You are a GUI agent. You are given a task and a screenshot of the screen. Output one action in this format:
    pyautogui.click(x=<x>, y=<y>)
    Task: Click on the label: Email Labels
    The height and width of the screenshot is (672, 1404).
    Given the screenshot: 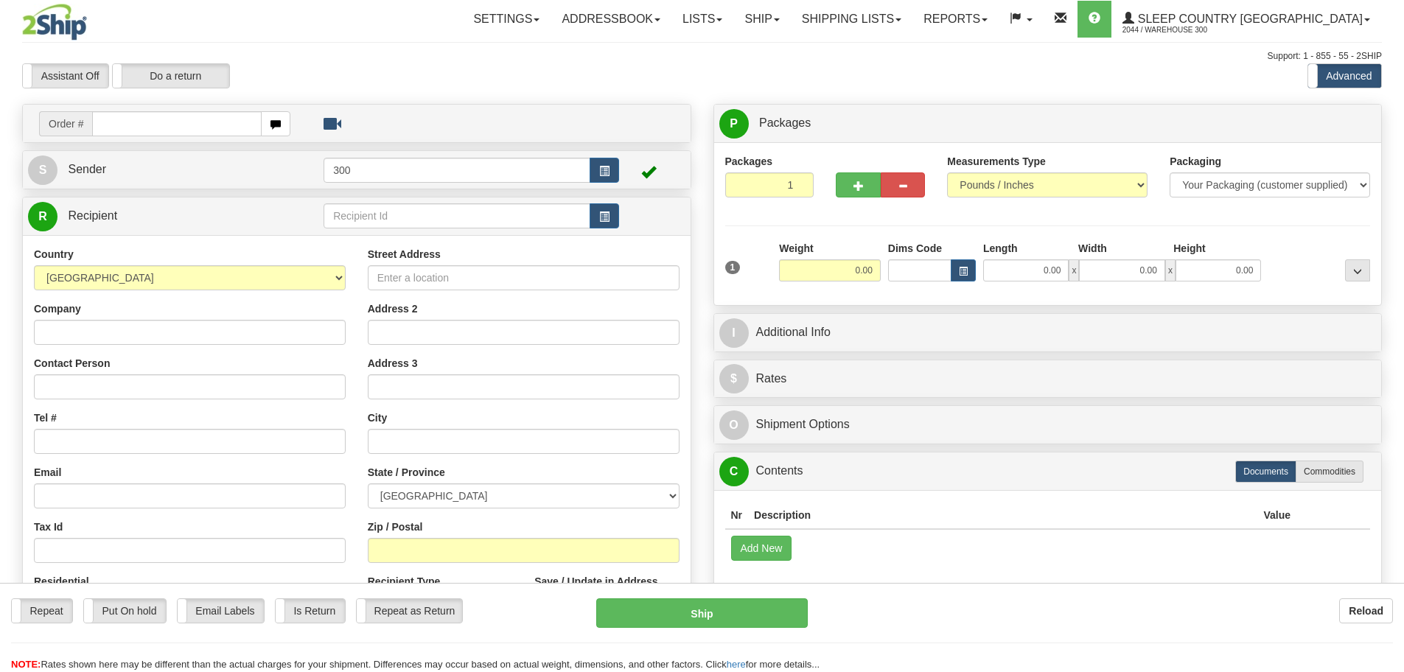 What is the action you would take?
    pyautogui.click(x=220, y=611)
    